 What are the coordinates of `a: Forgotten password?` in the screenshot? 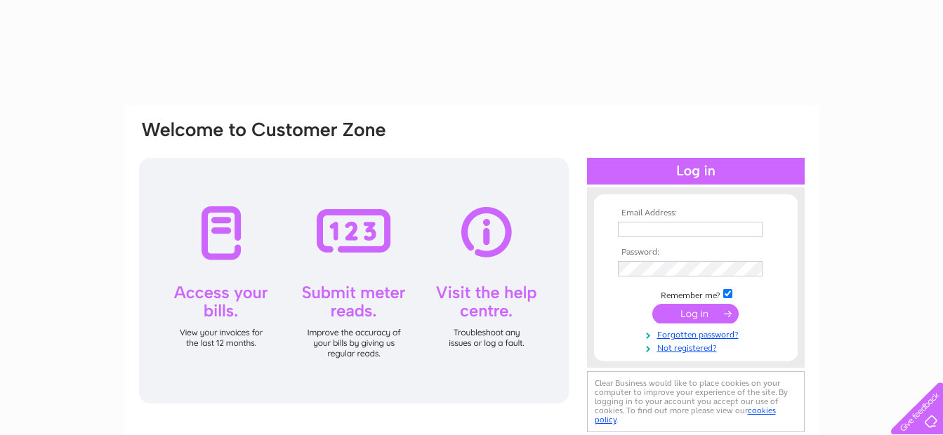 It's located at (697, 334).